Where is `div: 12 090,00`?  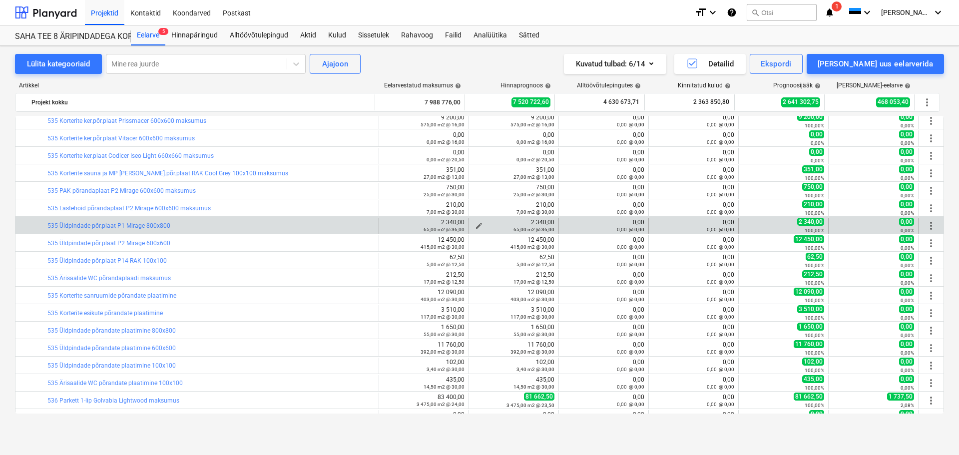 div: 12 090,00 is located at coordinates (513, 296).